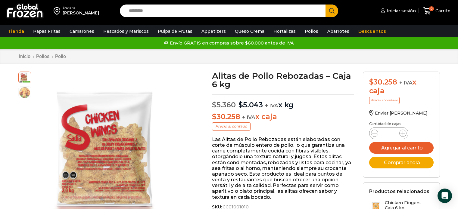  What do you see at coordinates (251, 105) in the screenshot?
I see `bdi: 5.043` at bounding box center [251, 105].